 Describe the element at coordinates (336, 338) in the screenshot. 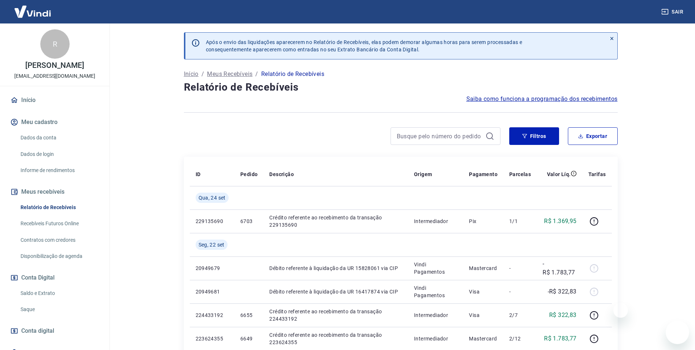

I see `p: Crédito referente ao recebimento da transação 223624355` at that location.